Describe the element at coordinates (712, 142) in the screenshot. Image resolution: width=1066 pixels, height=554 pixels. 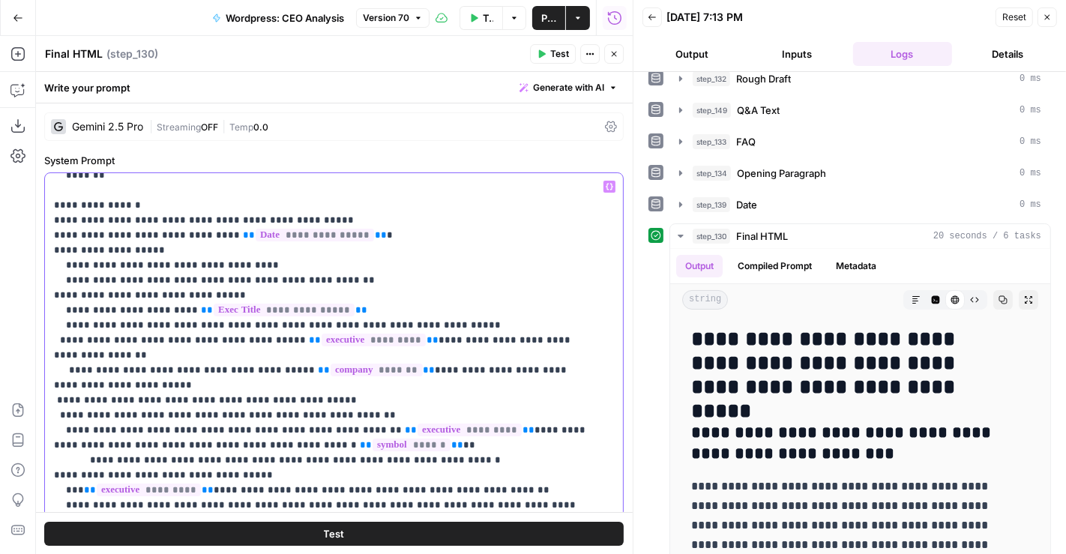
I see `span: step_133` at that location.